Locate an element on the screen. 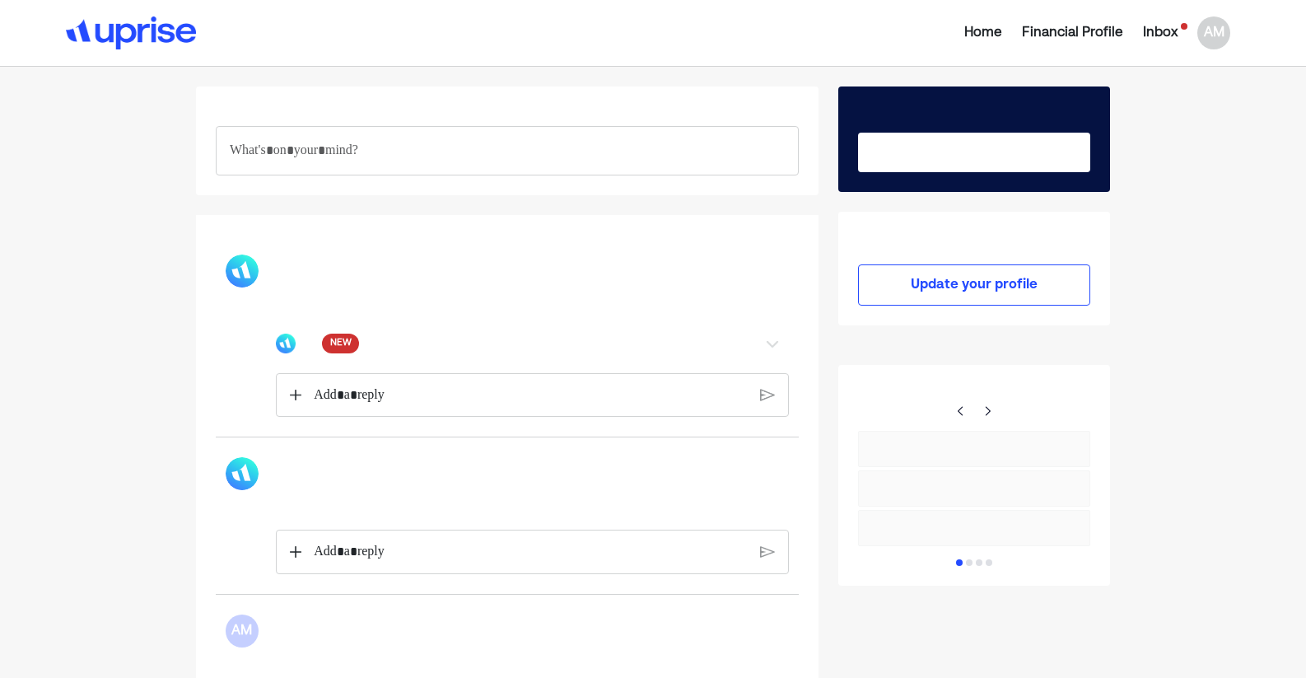 Image resolution: width=1306 pixels, height=678 pixels. span: NEW is located at coordinates (341, 343).